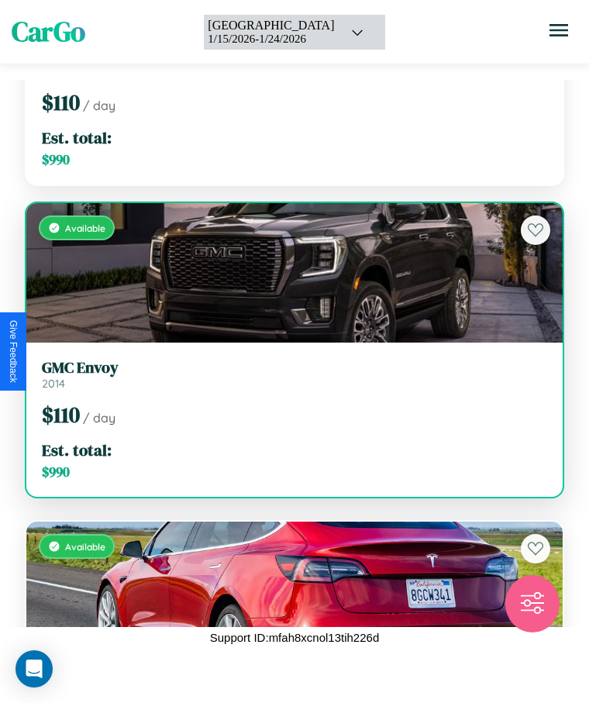 This screenshot has height=703, width=589. I want to click on span: CarGo, so click(48, 32).